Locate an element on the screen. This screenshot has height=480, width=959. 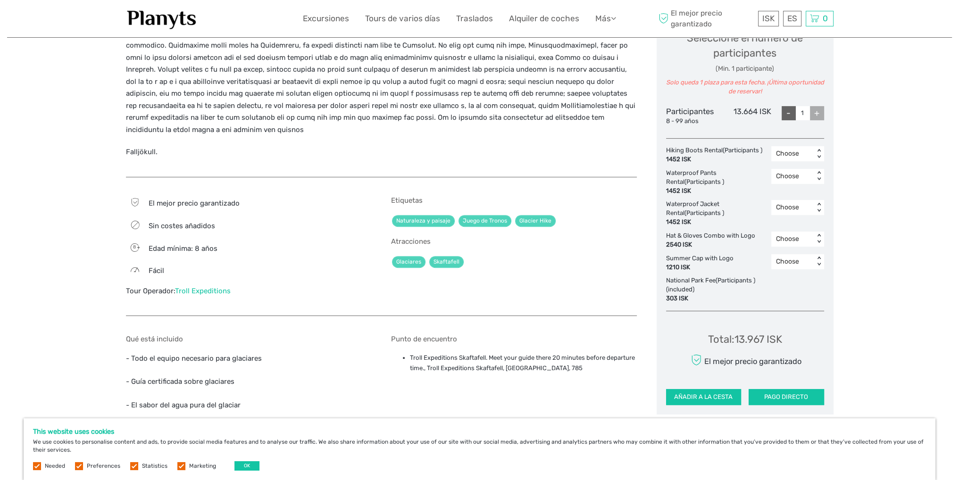
label: Marketing is located at coordinates (202, 466).